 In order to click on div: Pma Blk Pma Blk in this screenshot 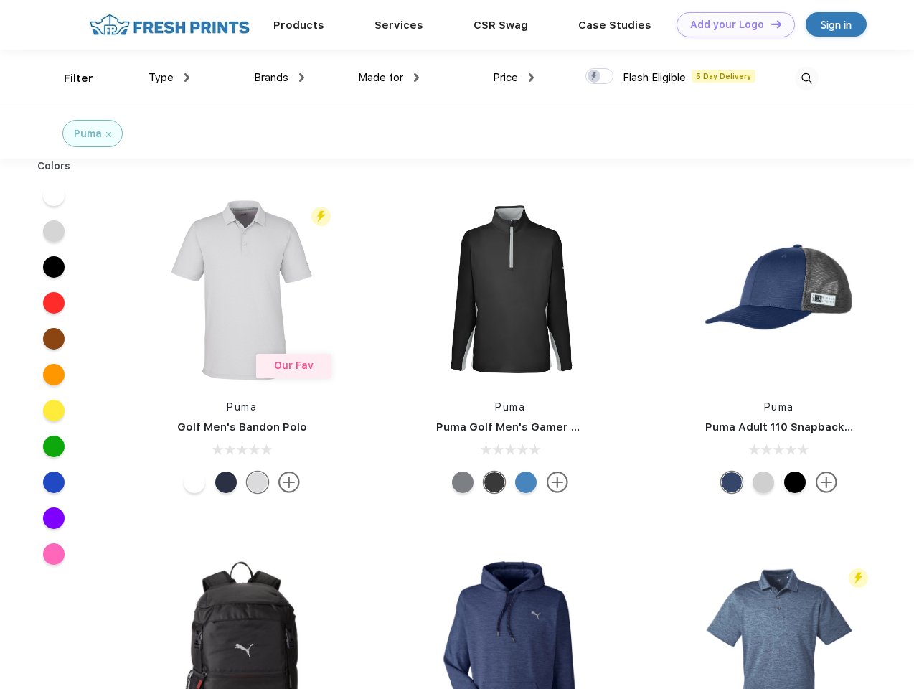, I will do `click(795, 482)`.